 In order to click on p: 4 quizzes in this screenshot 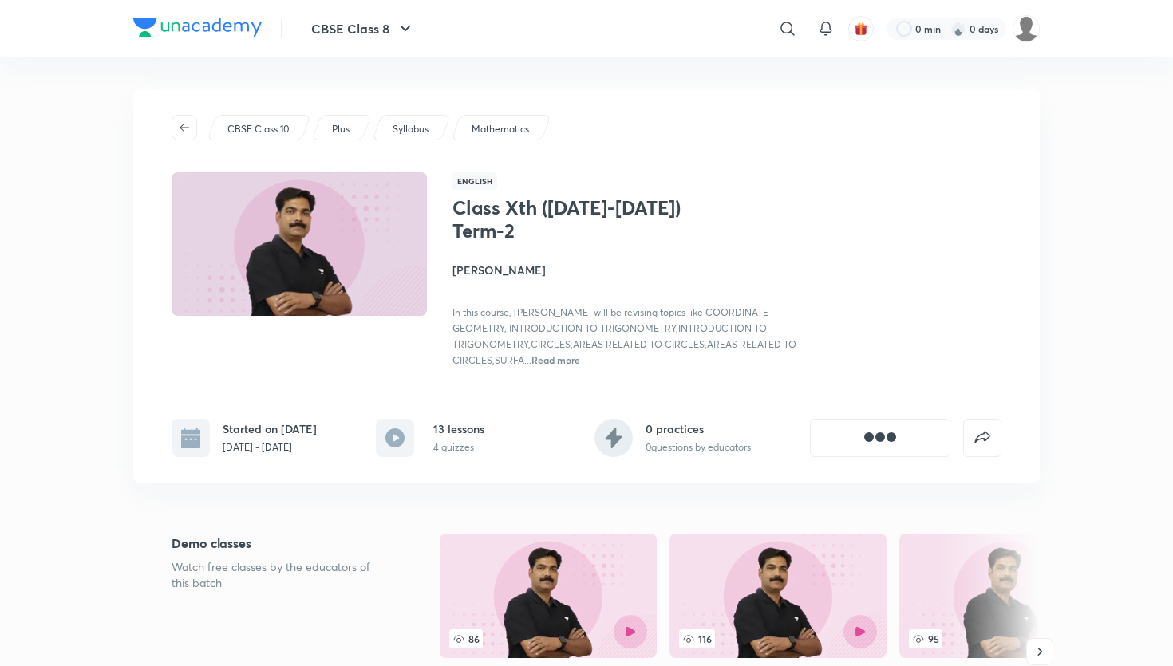, I will do `click(459, 448)`.